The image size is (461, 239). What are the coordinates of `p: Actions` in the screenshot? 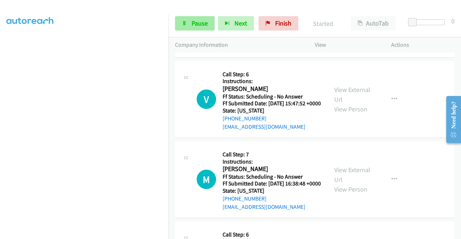 It's located at (422, 45).